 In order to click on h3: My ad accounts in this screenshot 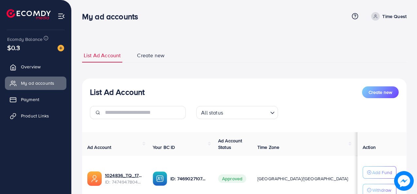, I will do `click(113, 16)`.